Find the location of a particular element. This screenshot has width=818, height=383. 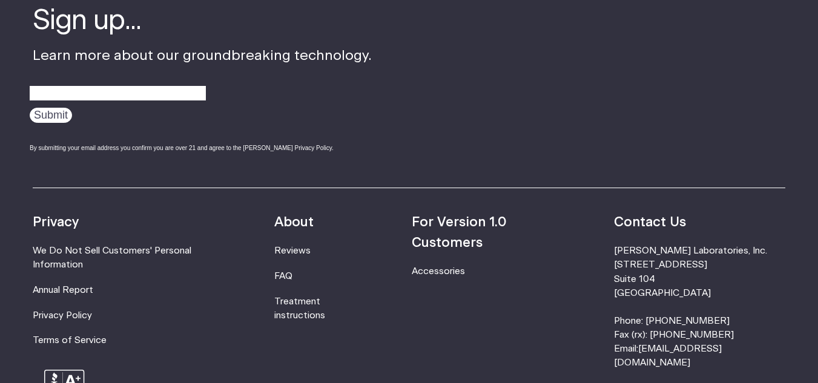

strong: Contact Us is located at coordinates (649, 222).